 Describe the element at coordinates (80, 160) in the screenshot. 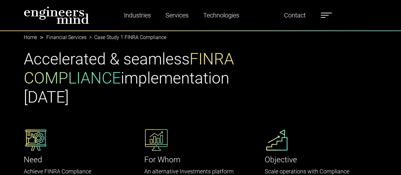

I see `h4: Need` at that location.